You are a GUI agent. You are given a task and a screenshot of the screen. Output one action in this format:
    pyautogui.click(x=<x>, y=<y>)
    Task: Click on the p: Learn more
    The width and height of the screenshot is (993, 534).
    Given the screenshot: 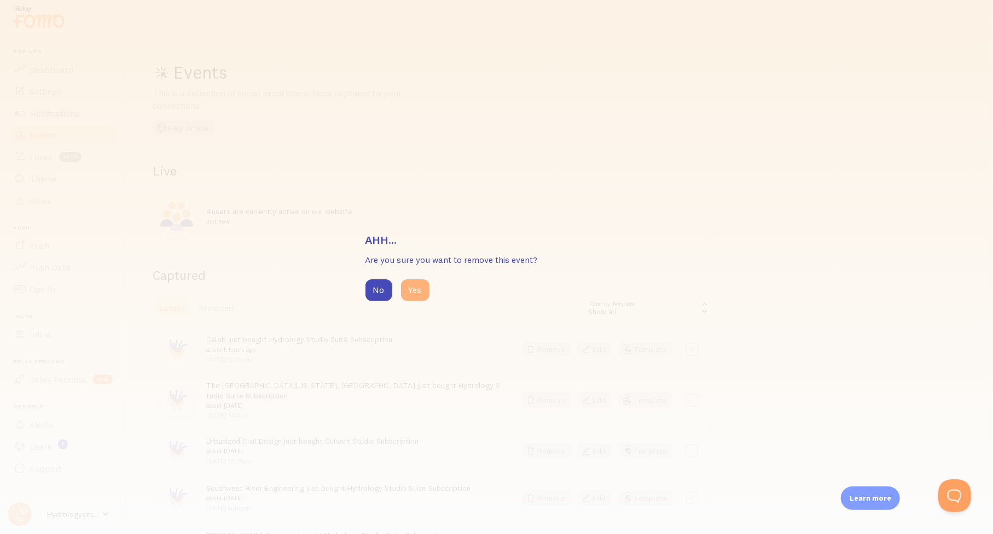 What is the action you would take?
    pyautogui.click(x=870, y=498)
    